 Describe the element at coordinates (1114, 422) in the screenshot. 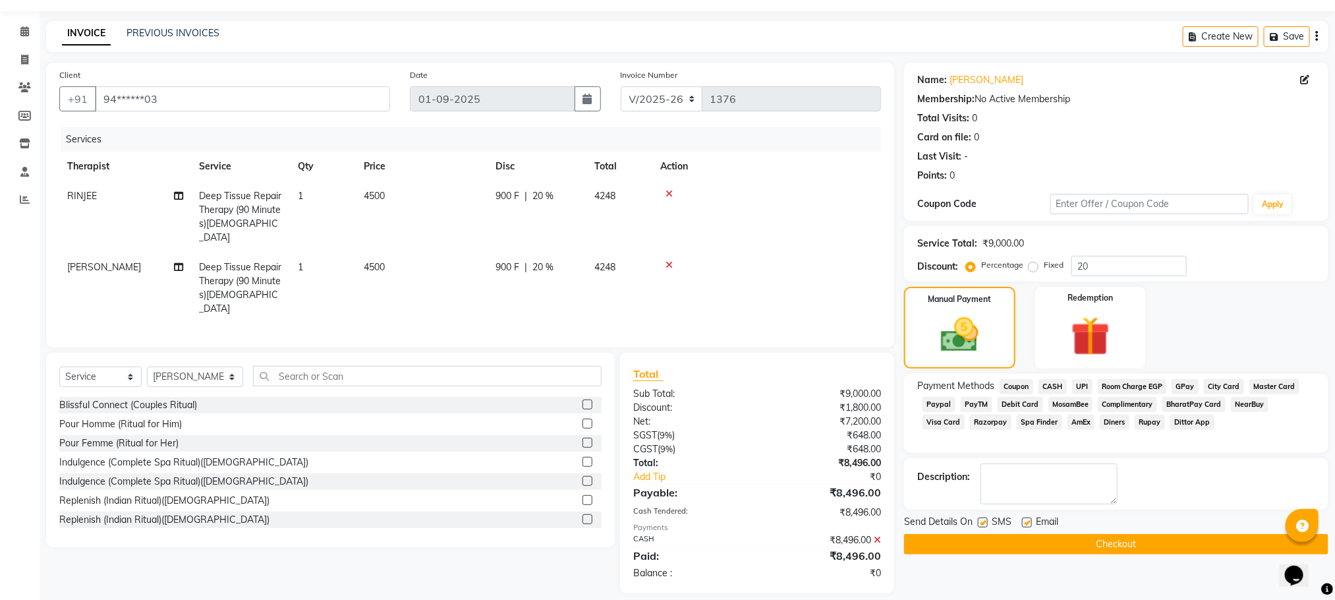

I see `span: Diners` at that location.